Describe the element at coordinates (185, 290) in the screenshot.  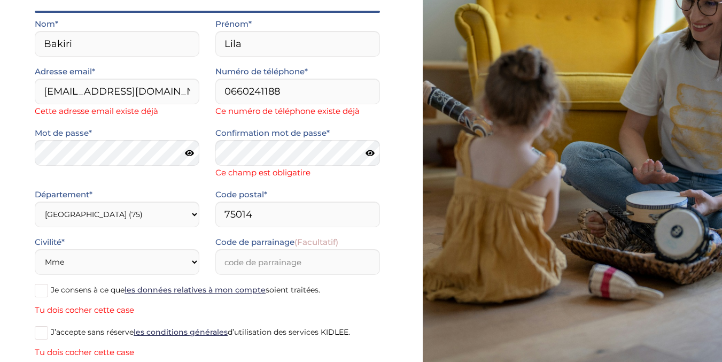
I see `span: Je consens à ce que soient traitées.` at that location.